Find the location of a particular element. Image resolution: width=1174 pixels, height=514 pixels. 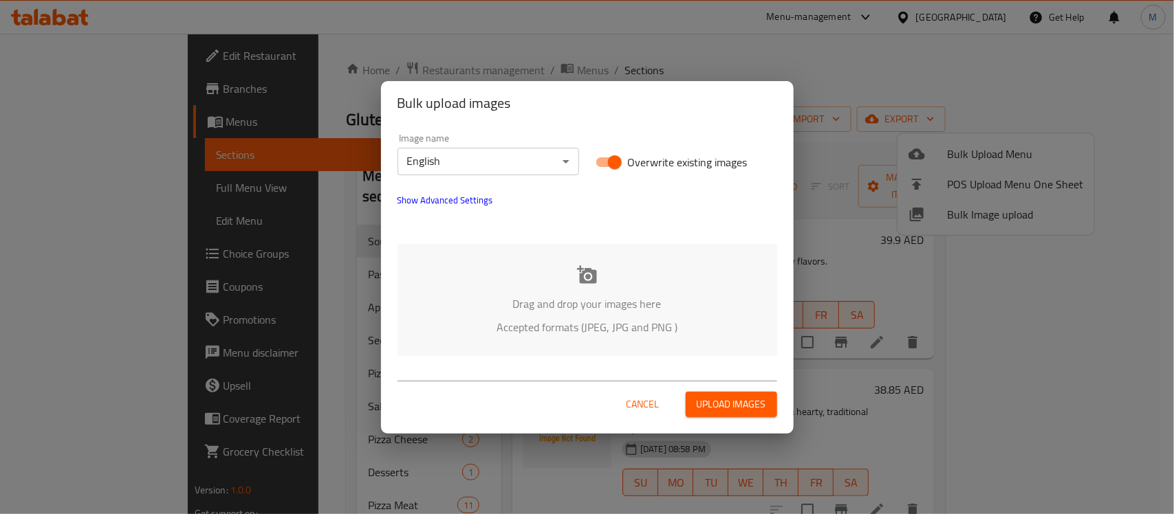

span: Upload images is located at coordinates (731, 404).